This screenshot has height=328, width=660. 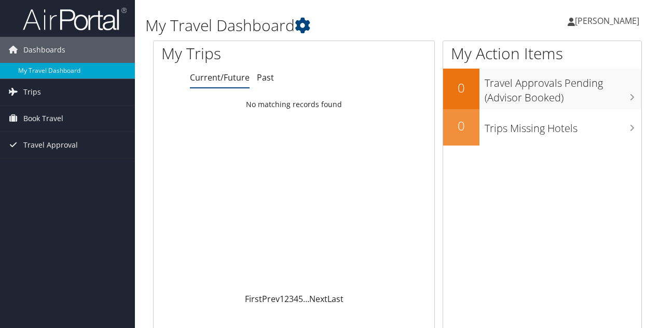 What do you see at coordinates (44, 50) in the screenshot?
I see `span: Dashboards` at bounding box center [44, 50].